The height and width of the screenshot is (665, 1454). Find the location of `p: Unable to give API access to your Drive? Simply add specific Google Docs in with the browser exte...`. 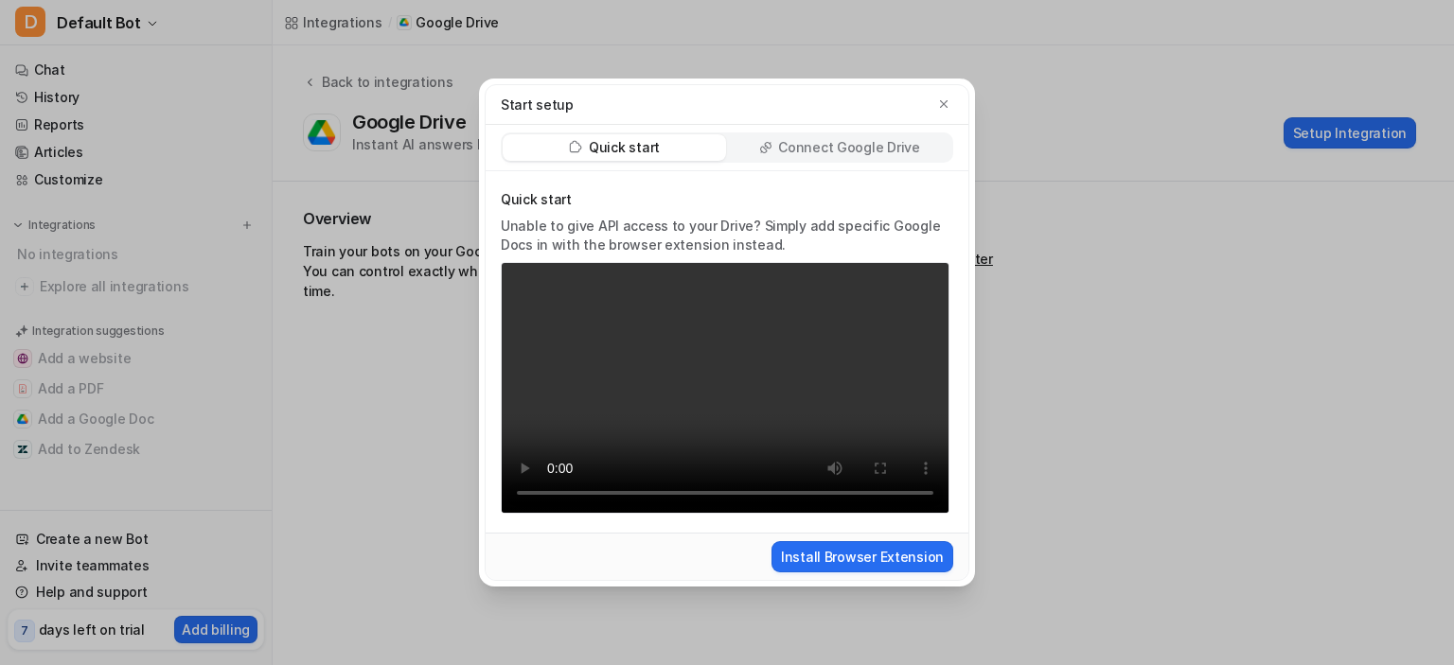

p: Unable to give API access to your Drive? Simply add specific Google Docs in with the browser exte... is located at coordinates (725, 236).